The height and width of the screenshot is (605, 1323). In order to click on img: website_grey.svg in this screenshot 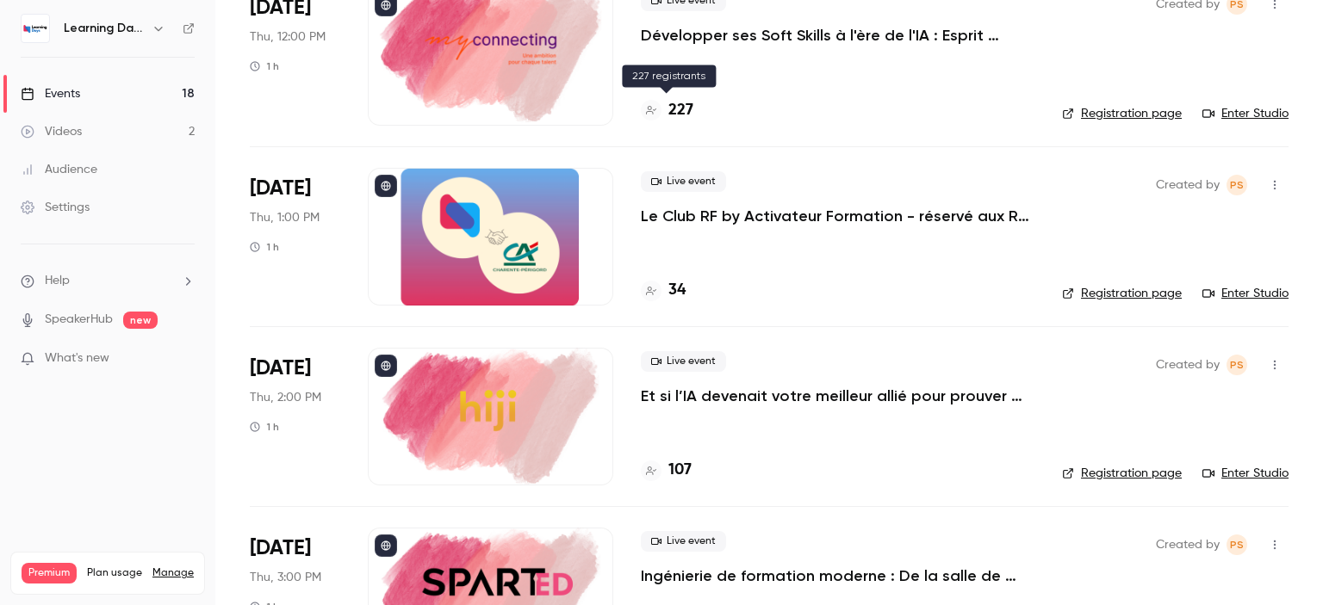, I will do `click(34, 52)`.